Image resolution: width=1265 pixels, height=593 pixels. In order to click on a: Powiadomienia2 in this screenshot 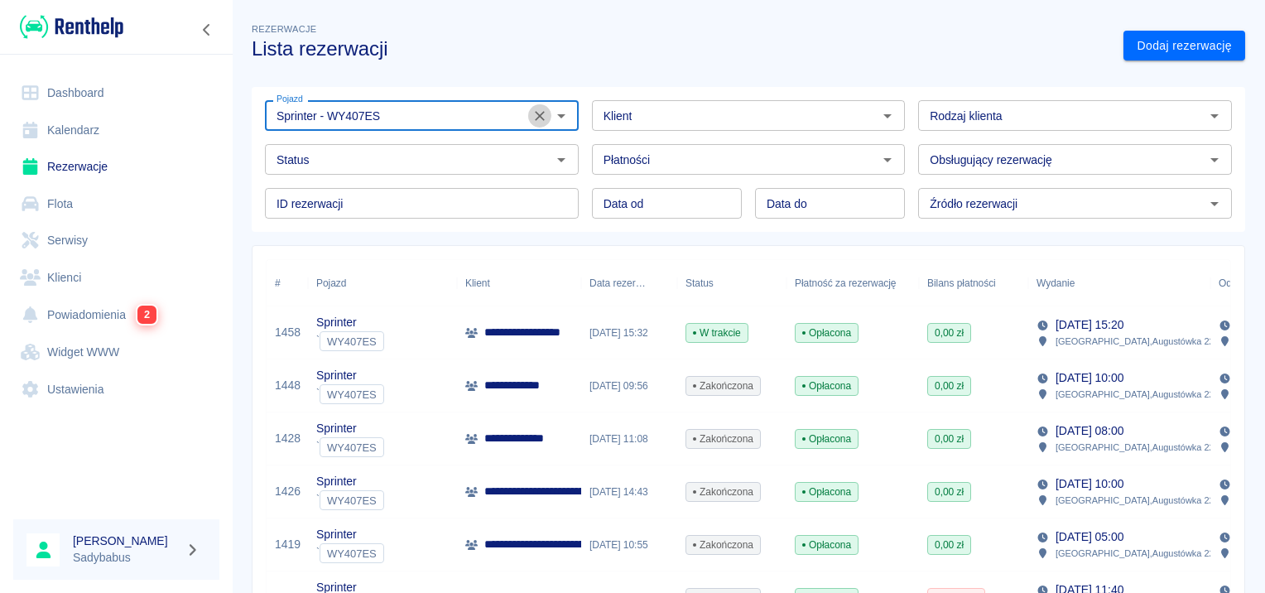, I will do `click(116, 315)`.